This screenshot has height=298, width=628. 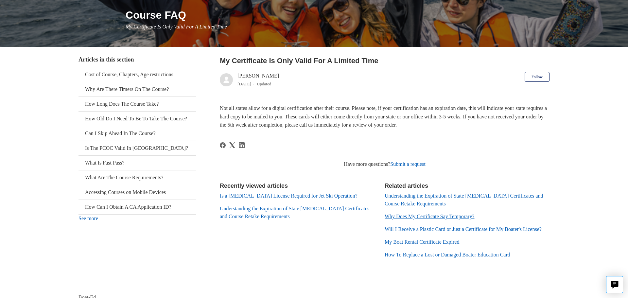 I want to click on a: How Old Do I Need To Be To Take The Course?, so click(x=137, y=119).